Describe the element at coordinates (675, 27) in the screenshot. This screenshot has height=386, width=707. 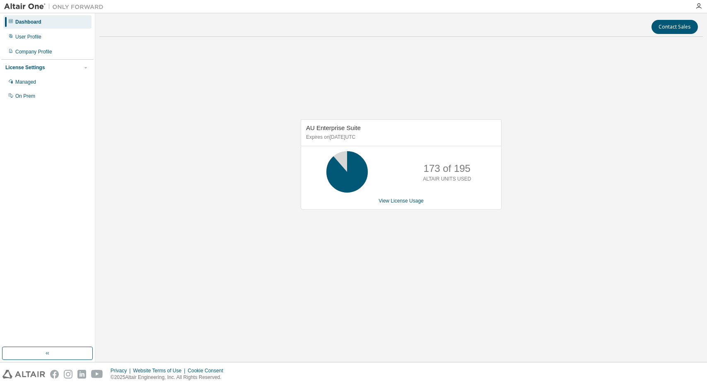
I see `button: Contact Sales` at that location.